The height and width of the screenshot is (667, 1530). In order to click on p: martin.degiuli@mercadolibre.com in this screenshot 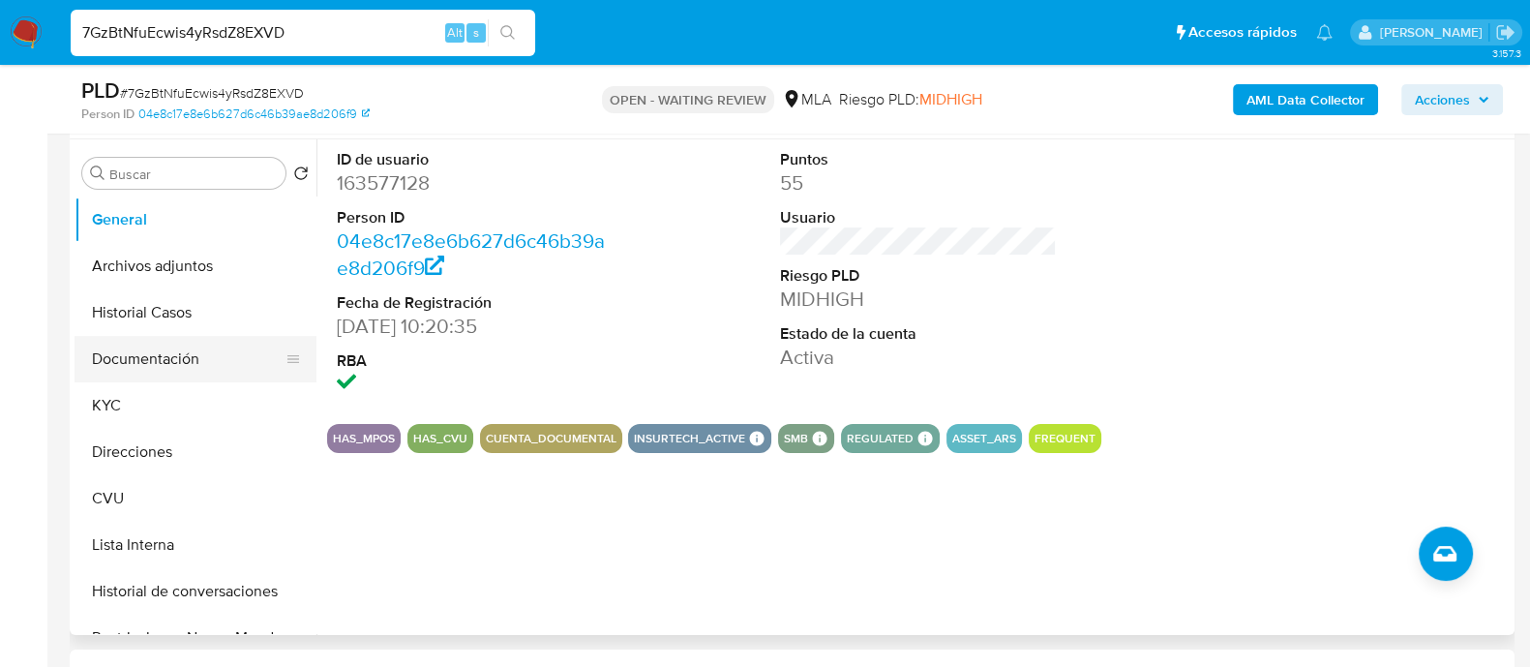, I will do `click(1433, 32)`.